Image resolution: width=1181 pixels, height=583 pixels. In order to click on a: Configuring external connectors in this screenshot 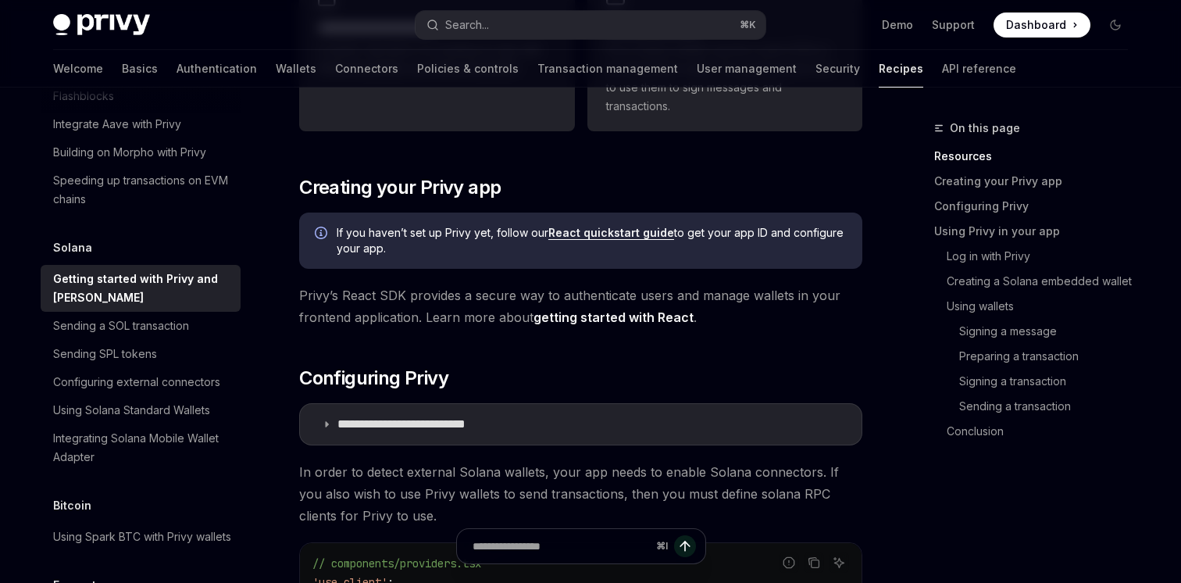, I will do `click(141, 382)`.